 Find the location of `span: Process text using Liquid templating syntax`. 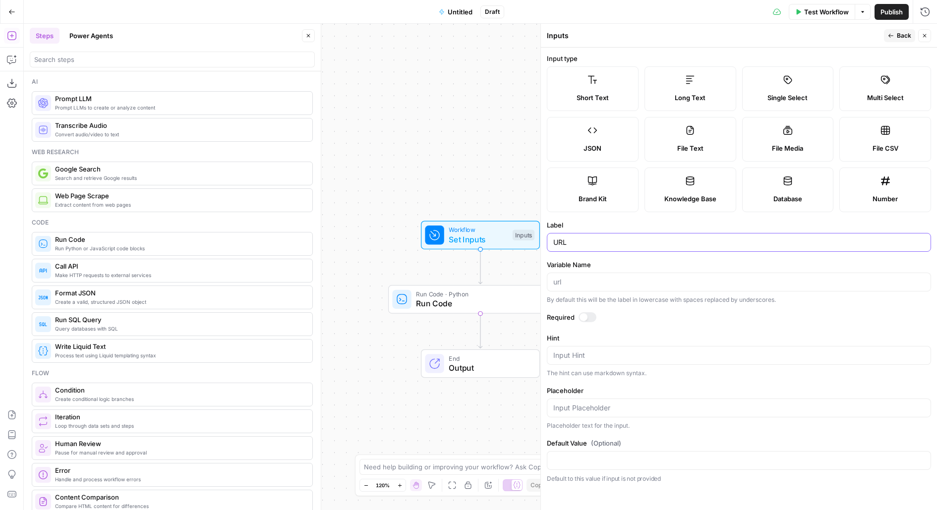

span: Process text using Liquid templating syntax is located at coordinates (179, 355).